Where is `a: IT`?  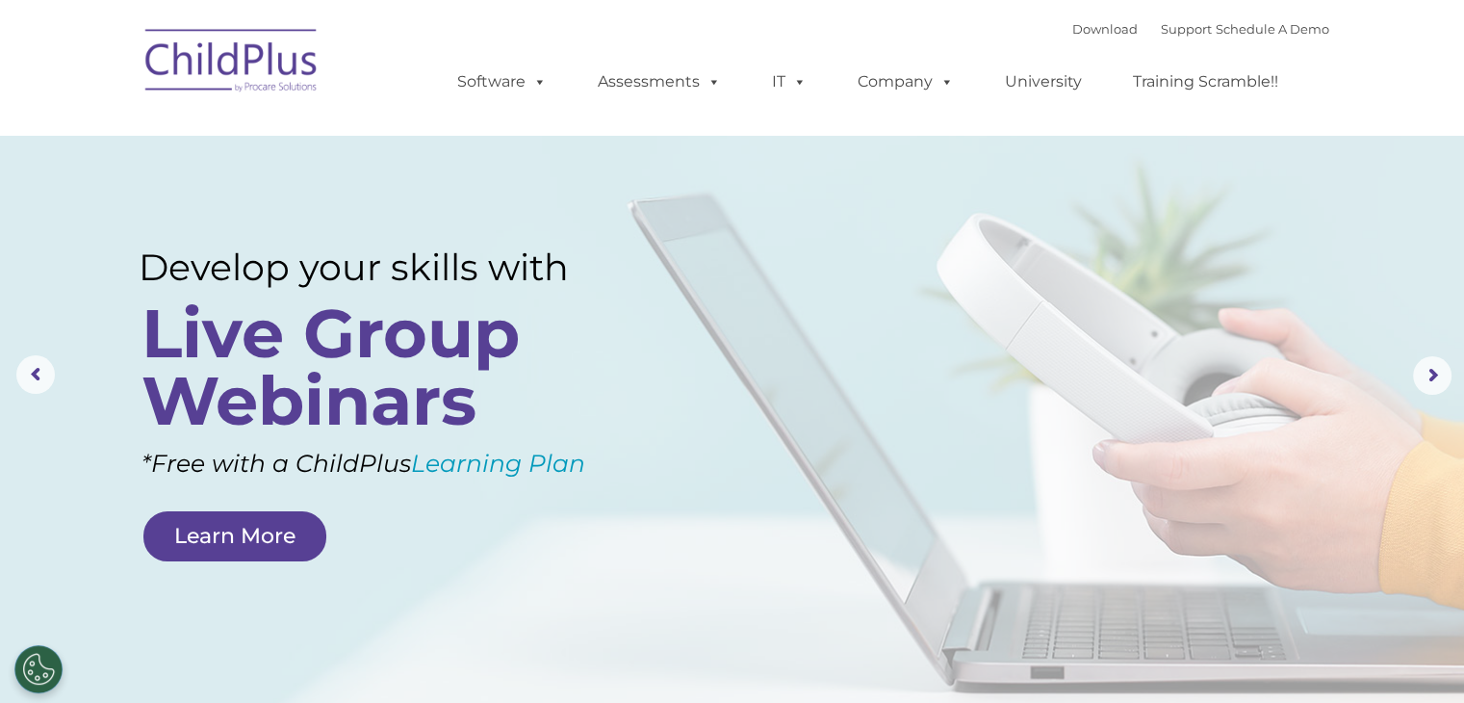 a: IT is located at coordinates (789, 82).